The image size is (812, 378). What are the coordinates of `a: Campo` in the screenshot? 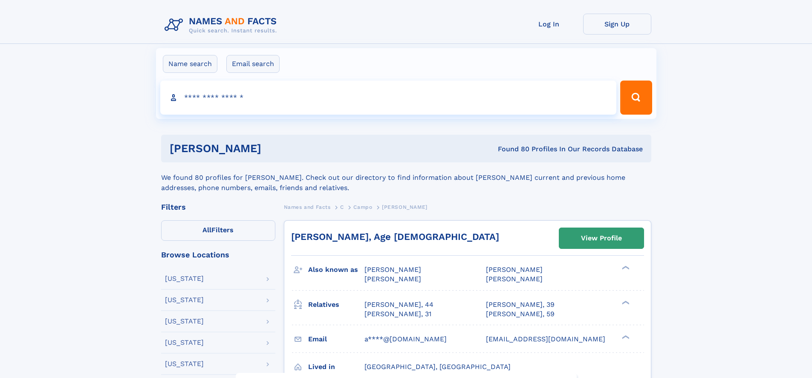 It's located at (363, 207).